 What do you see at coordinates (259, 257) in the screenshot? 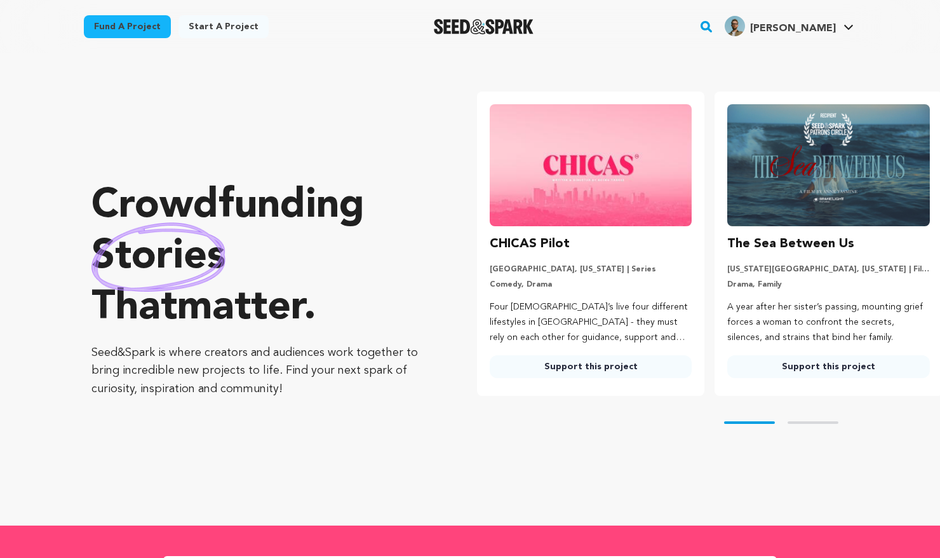
I see `p: Crowdfunding that .` at bounding box center [259, 257].